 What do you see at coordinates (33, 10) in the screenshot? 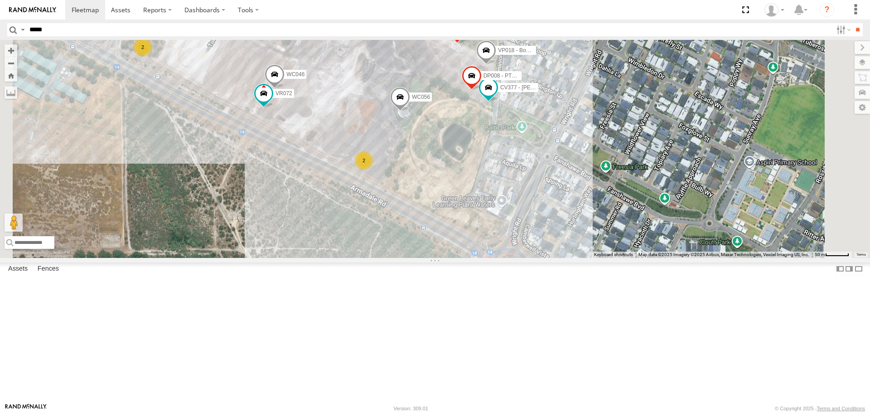
I see `img: rand-logo.svg` at bounding box center [33, 10].